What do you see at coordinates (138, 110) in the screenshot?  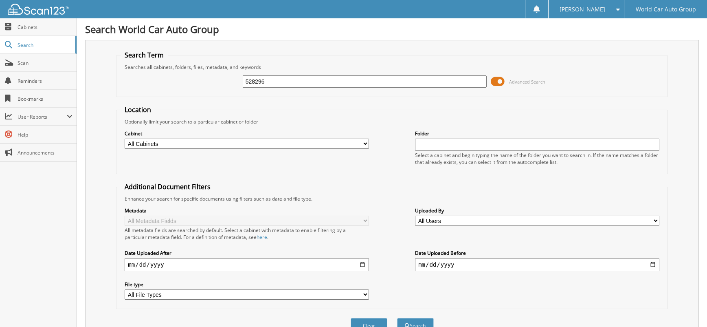 I see `legend: Location` at bounding box center [138, 110].